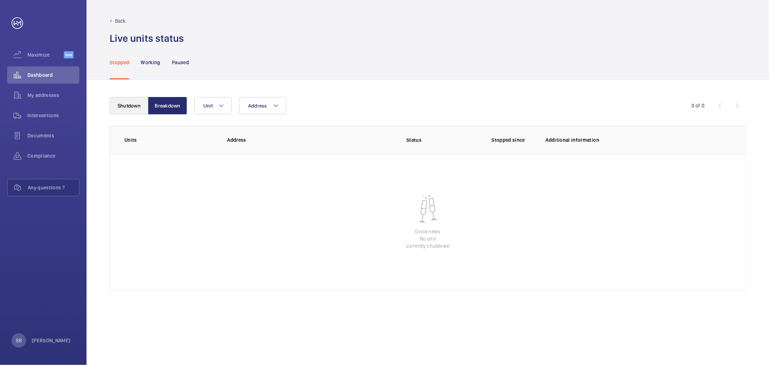  I want to click on p: Good news No unit currently shutdown, so click(427, 239).